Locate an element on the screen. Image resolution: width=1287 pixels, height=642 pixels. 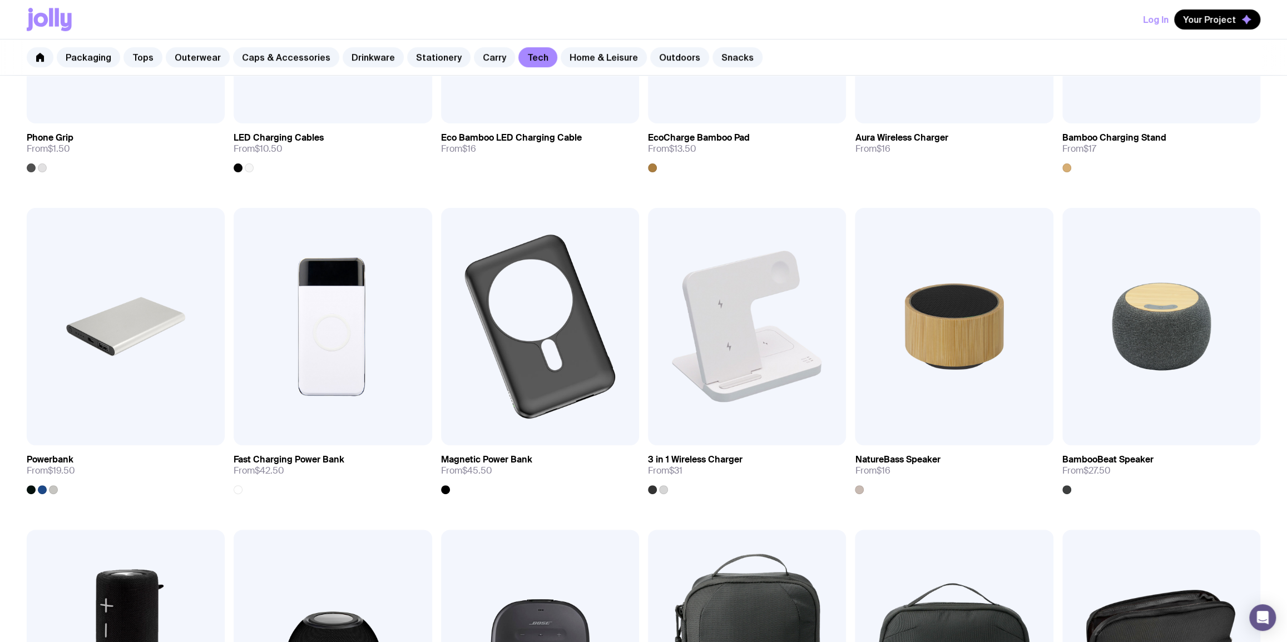
a: Phone GripFrom$1.50 is located at coordinates (126, 148).